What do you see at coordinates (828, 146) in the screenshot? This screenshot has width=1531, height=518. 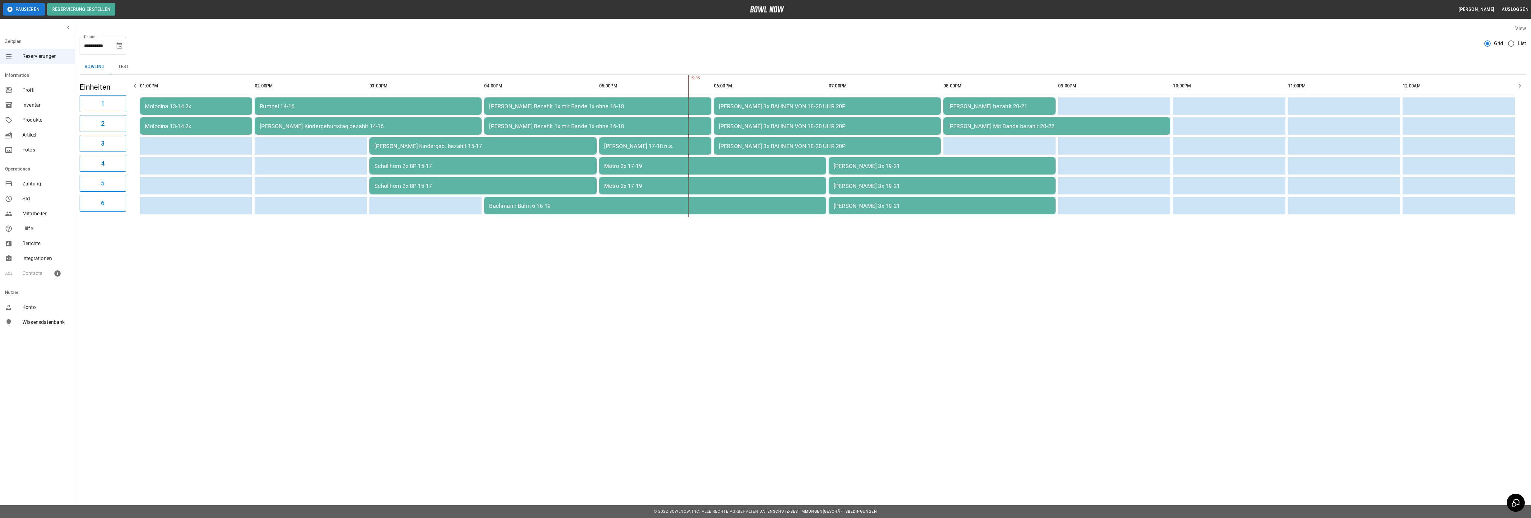 I see `table: sticky table` at bounding box center [828, 146].